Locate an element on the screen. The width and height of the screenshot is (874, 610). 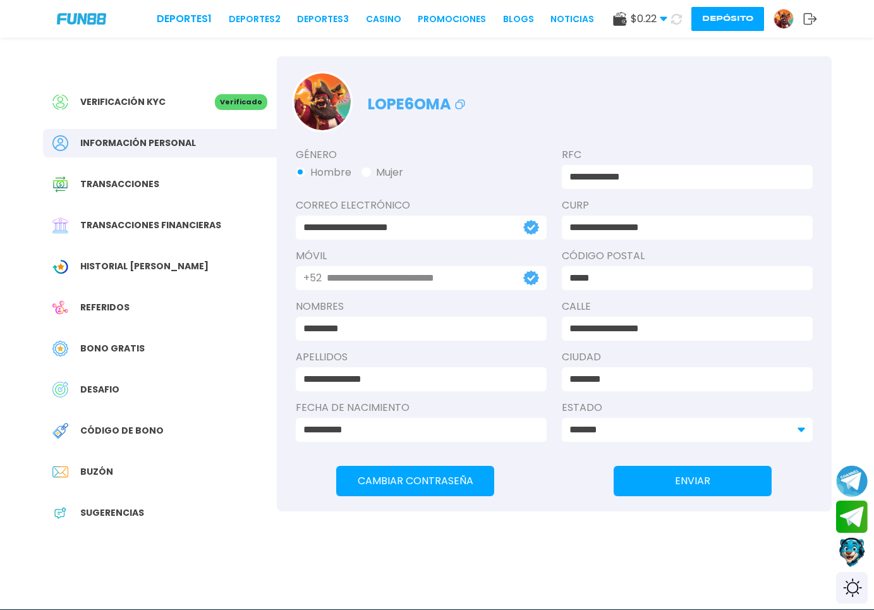
a: Avatar is located at coordinates (788, 19).